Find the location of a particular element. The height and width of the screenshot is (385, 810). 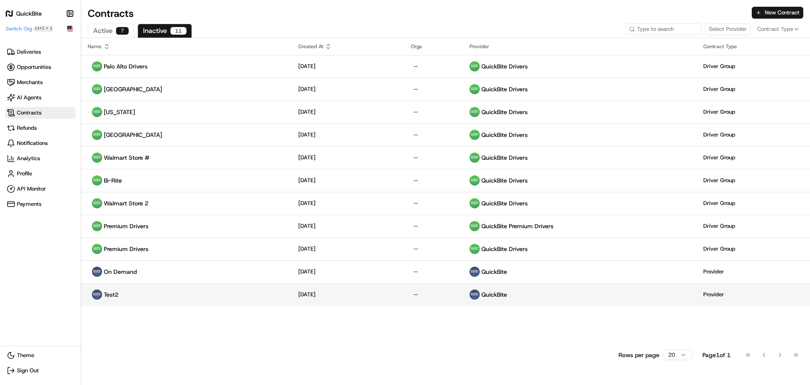

span: Analytics is located at coordinates (28, 158).